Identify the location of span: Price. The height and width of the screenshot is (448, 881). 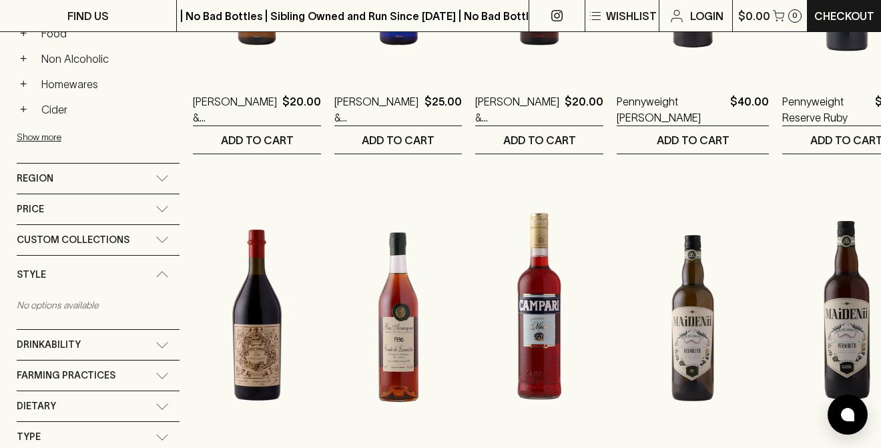
(30, 209).